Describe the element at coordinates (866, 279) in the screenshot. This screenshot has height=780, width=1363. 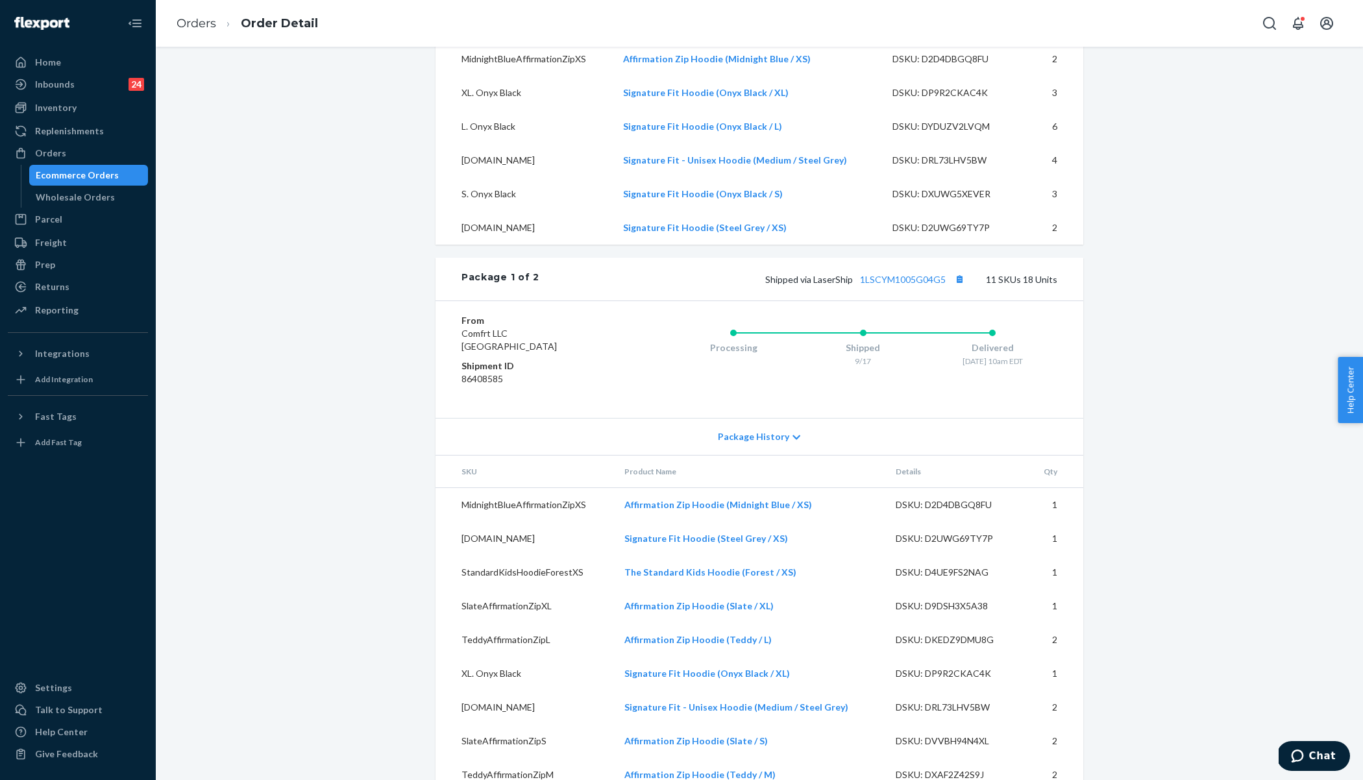
I see `span: Shipped via LaserShip` at that location.